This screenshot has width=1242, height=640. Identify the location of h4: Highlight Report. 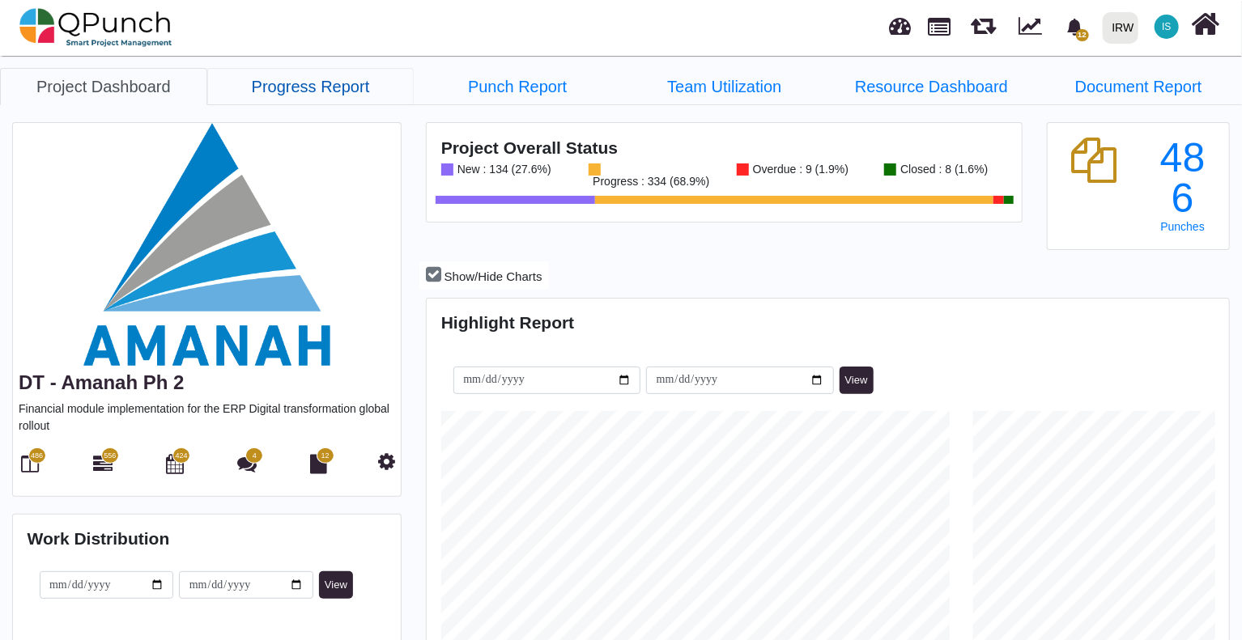
(828, 322).